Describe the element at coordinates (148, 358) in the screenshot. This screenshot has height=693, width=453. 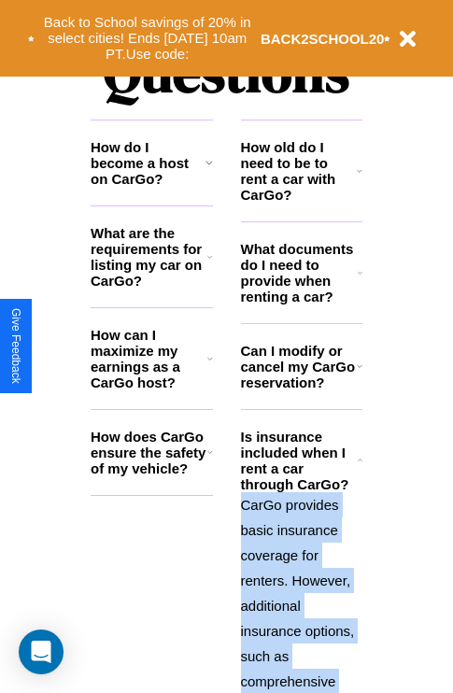
I see `h3: How can I maximize my earnings as a CarGo host?` at that location.